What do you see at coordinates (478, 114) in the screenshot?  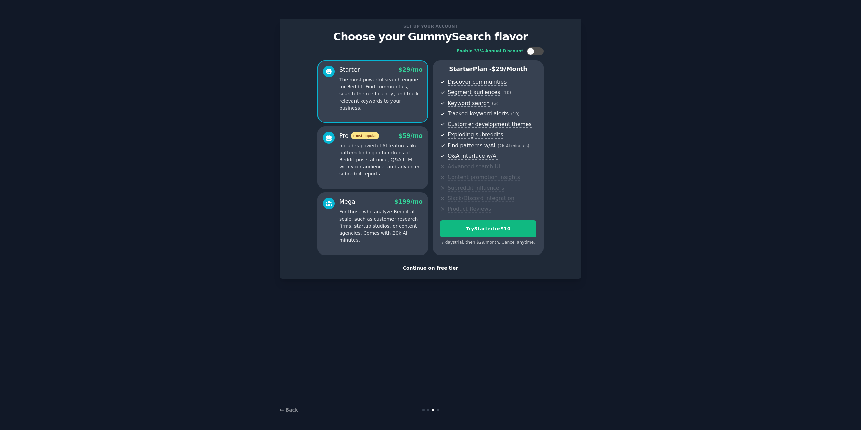 I see `span: Tracked keyword alerts` at bounding box center [478, 114].